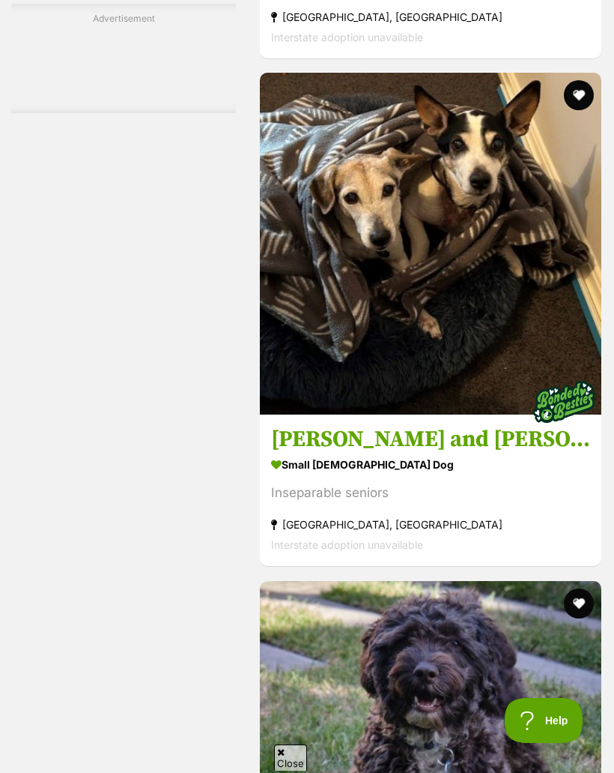  What do you see at coordinates (431, 244) in the screenshot?
I see `img: Ruby and Vincent Silvanus - Fox Terrier (Miniature) Dog` at bounding box center [431, 244].